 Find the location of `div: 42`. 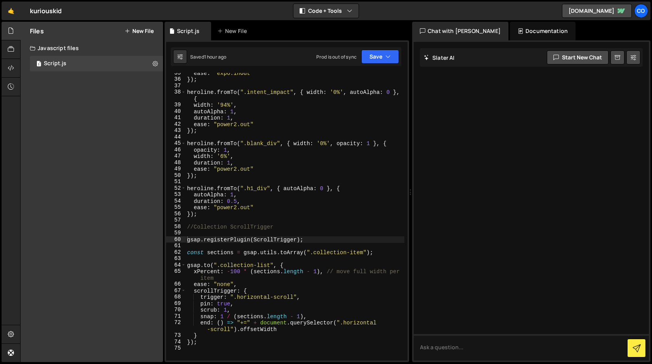

div: 42 is located at coordinates (176, 124).